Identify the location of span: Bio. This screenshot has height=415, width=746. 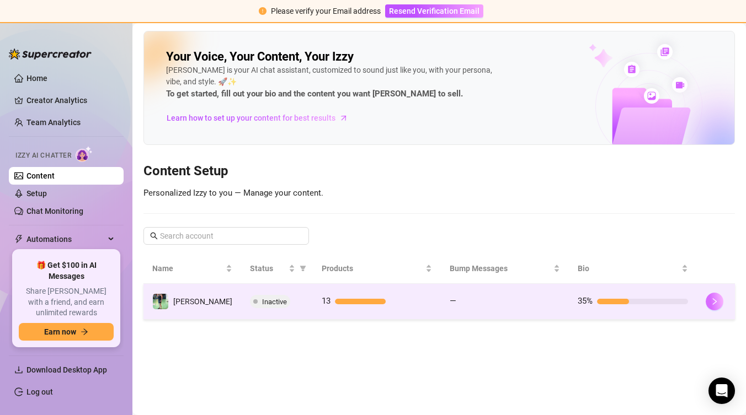
(628, 269).